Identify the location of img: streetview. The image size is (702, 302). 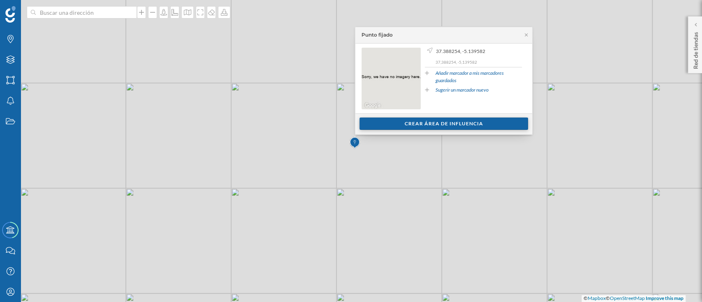
(391, 79).